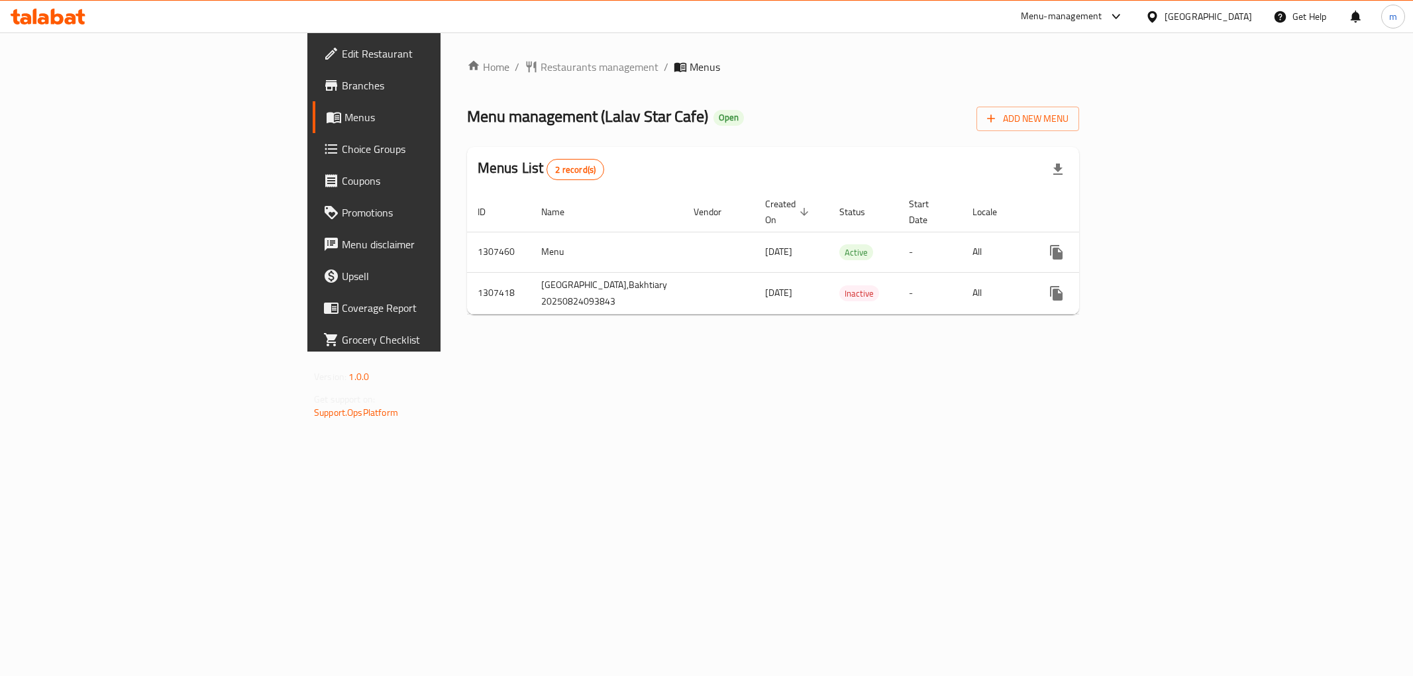  What do you see at coordinates (428, 85) in the screenshot?
I see `a: Branches` at bounding box center [428, 85].